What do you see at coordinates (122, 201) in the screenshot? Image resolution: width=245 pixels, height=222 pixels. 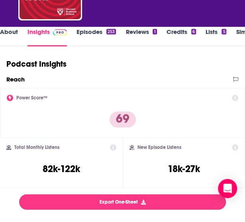 I see `button: Export One-Sheet` at bounding box center [122, 201].